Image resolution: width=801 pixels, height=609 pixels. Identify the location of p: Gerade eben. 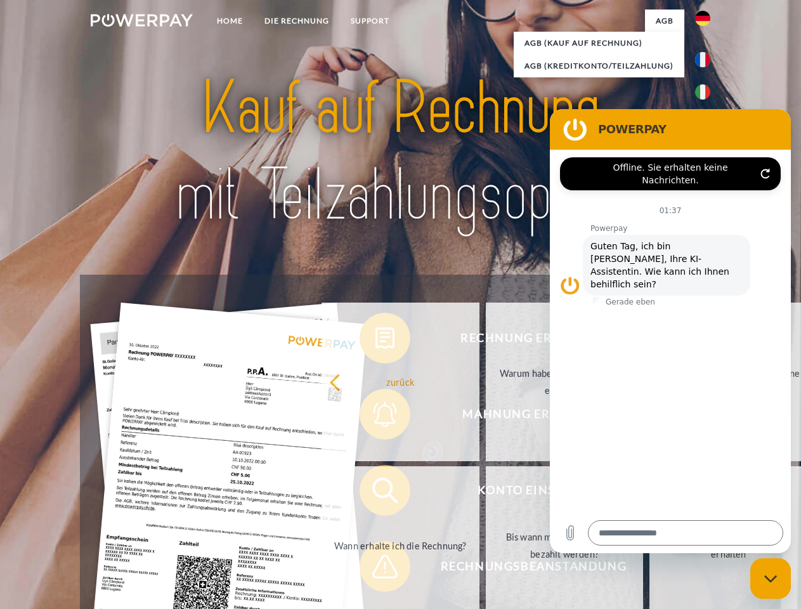
(81, 193).